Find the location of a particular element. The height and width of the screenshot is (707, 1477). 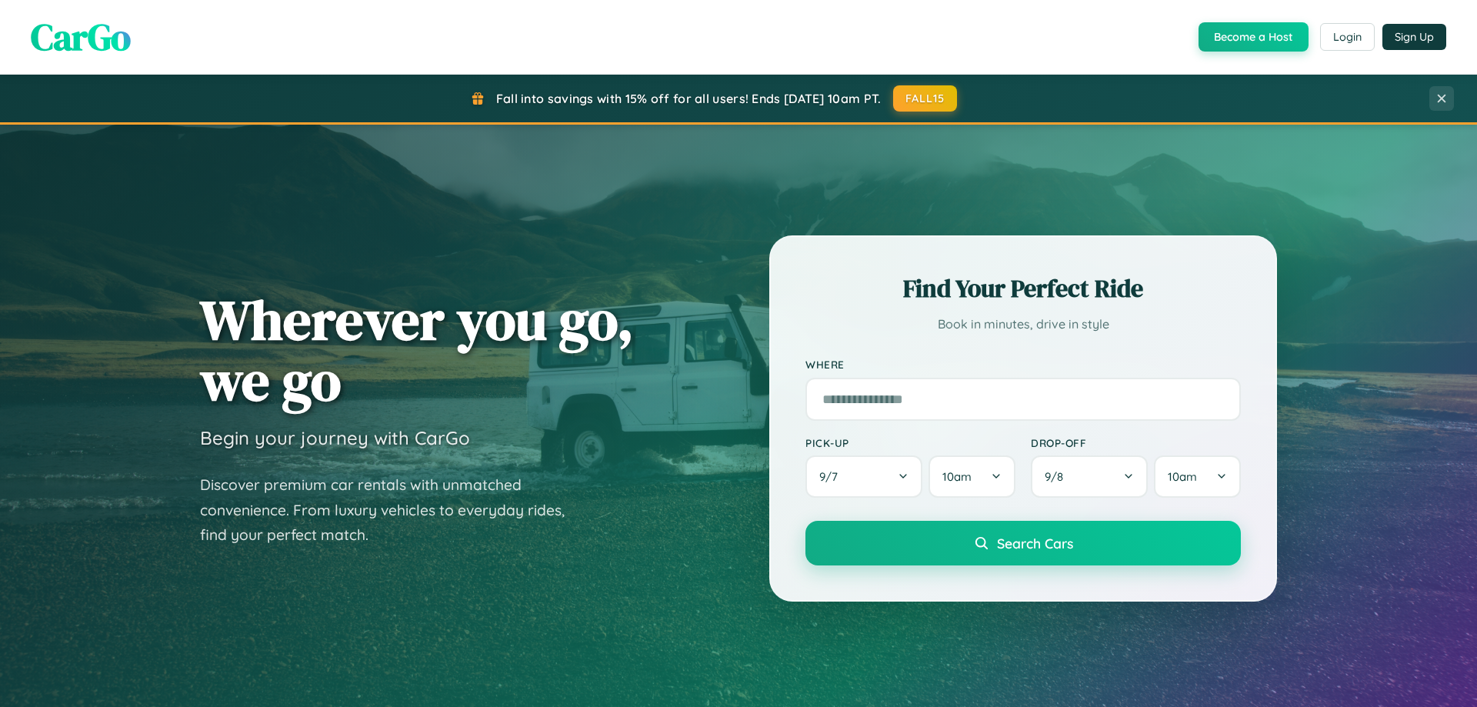

h2: Find Your Perfect Ride is located at coordinates (1023, 288).